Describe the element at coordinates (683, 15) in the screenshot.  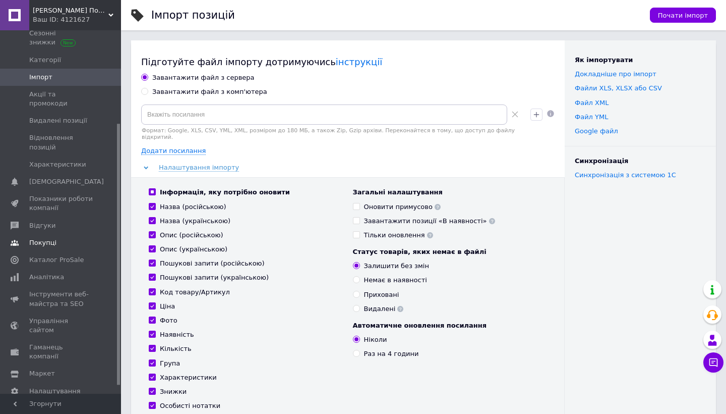
I see `button: Почати імпорт` at that location.